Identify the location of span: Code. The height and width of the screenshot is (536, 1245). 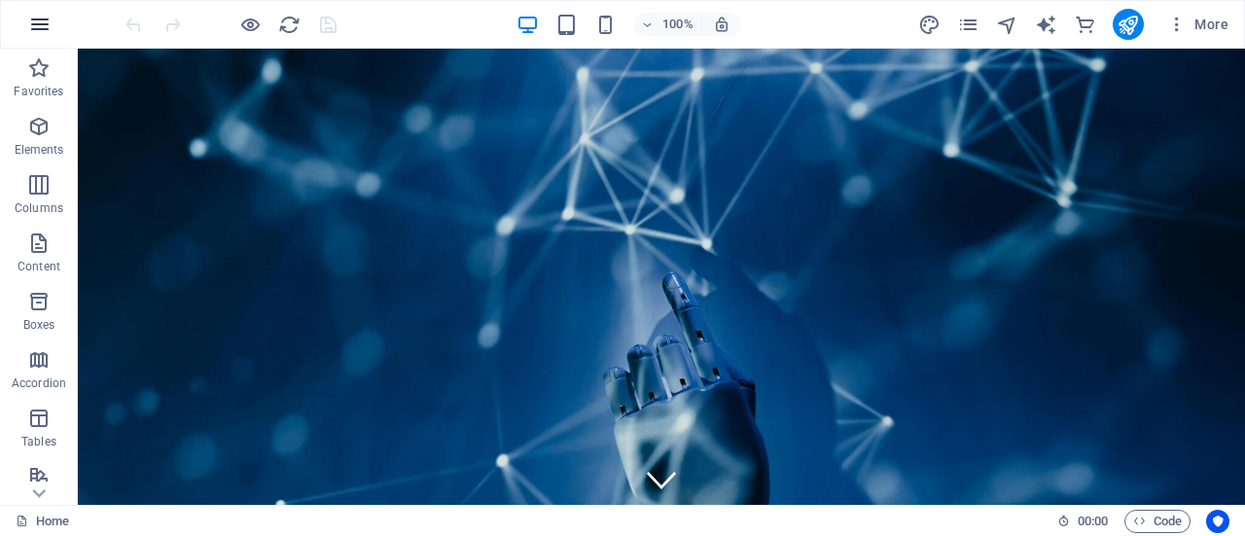
(1157, 521).